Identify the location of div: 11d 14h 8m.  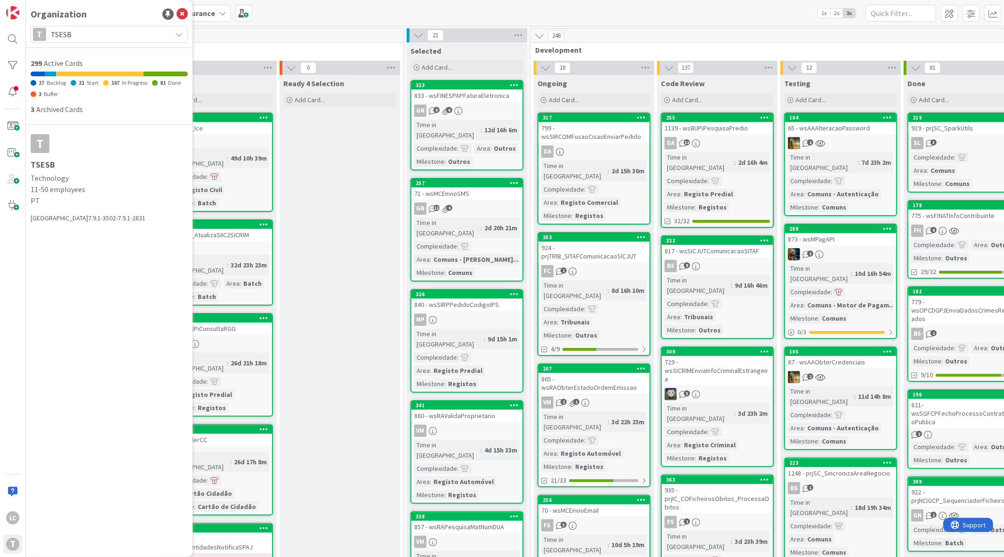
(875, 397).